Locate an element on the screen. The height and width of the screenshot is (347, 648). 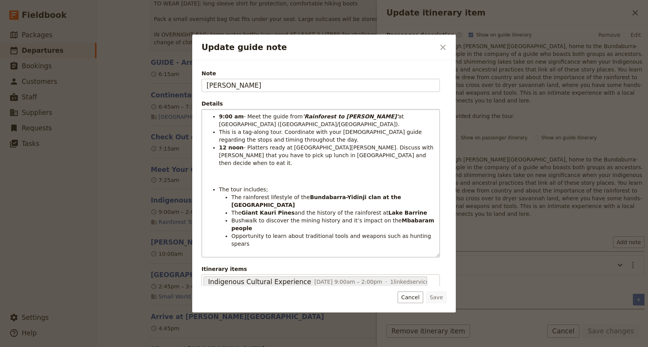
strong: 12 noon is located at coordinates (231, 147).